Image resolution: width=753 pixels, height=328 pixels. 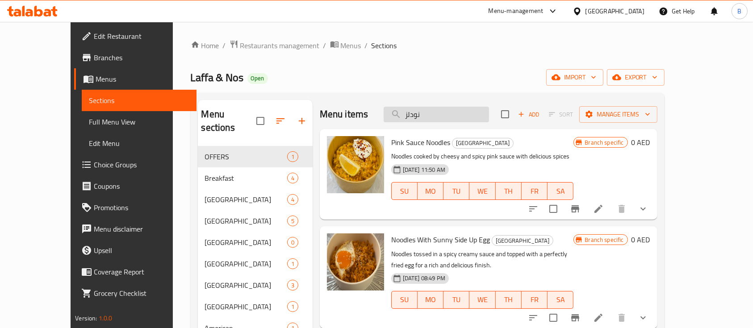 I want to click on button: show more, so click(x=643, y=209).